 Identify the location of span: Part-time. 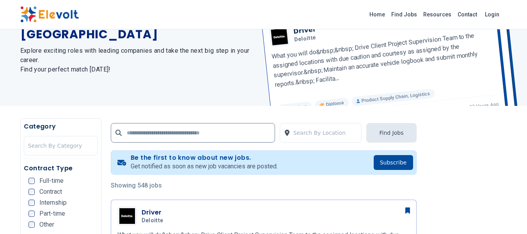
(52, 213).